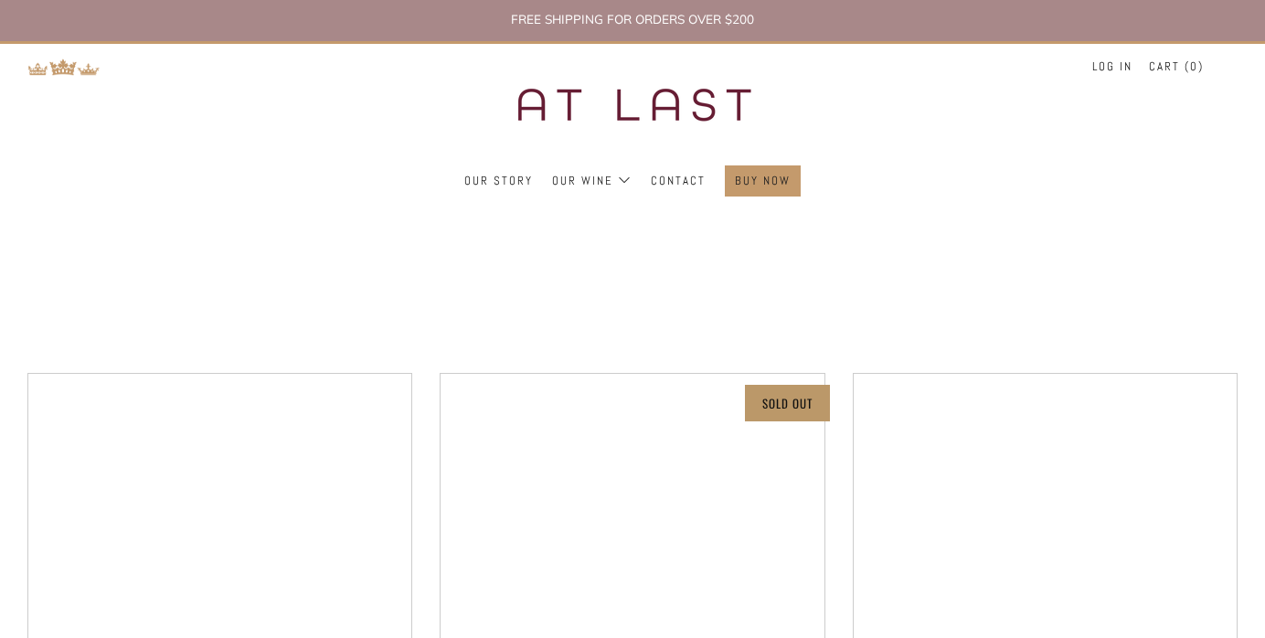 The image size is (1265, 638). Describe the element at coordinates (678, 181) in the screenshot. I see `a: Contact` at that location.